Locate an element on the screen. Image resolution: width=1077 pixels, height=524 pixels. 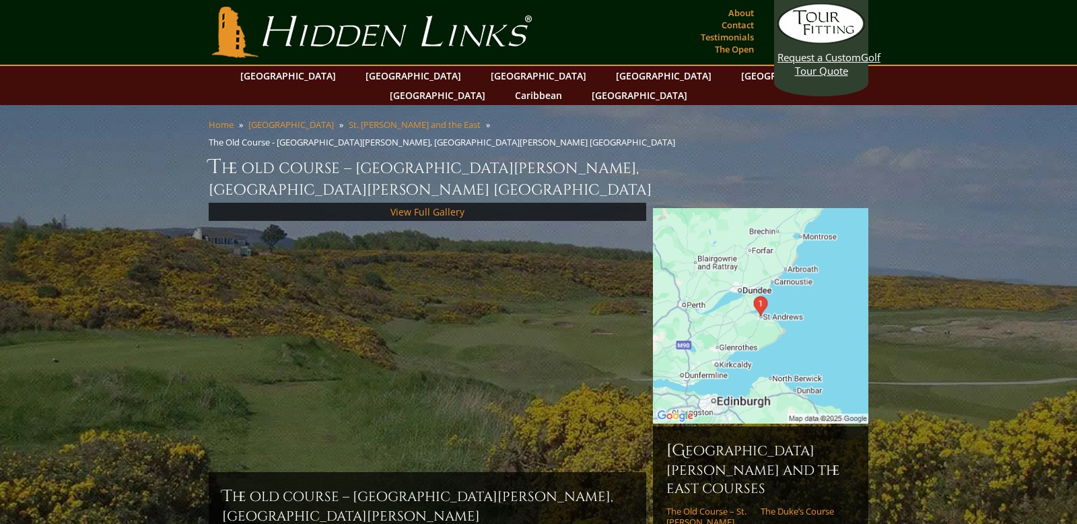
a: Contact is located at coordinates (738, 25).